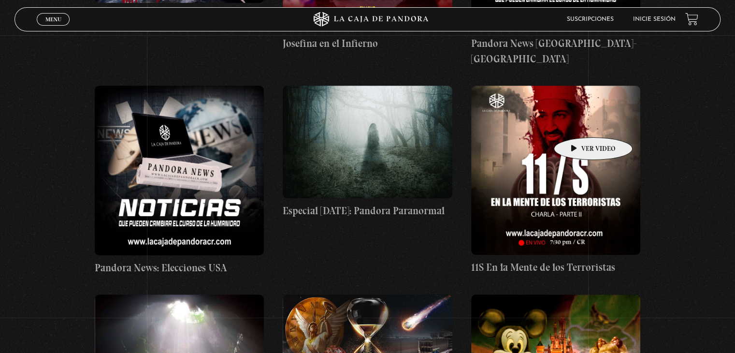 The height and width of the screenshot is (353, 735). Describe the element at coordinates (179, 268) in the screenshot. I see `h4: Pandora News: Elecciones USA` at that location.